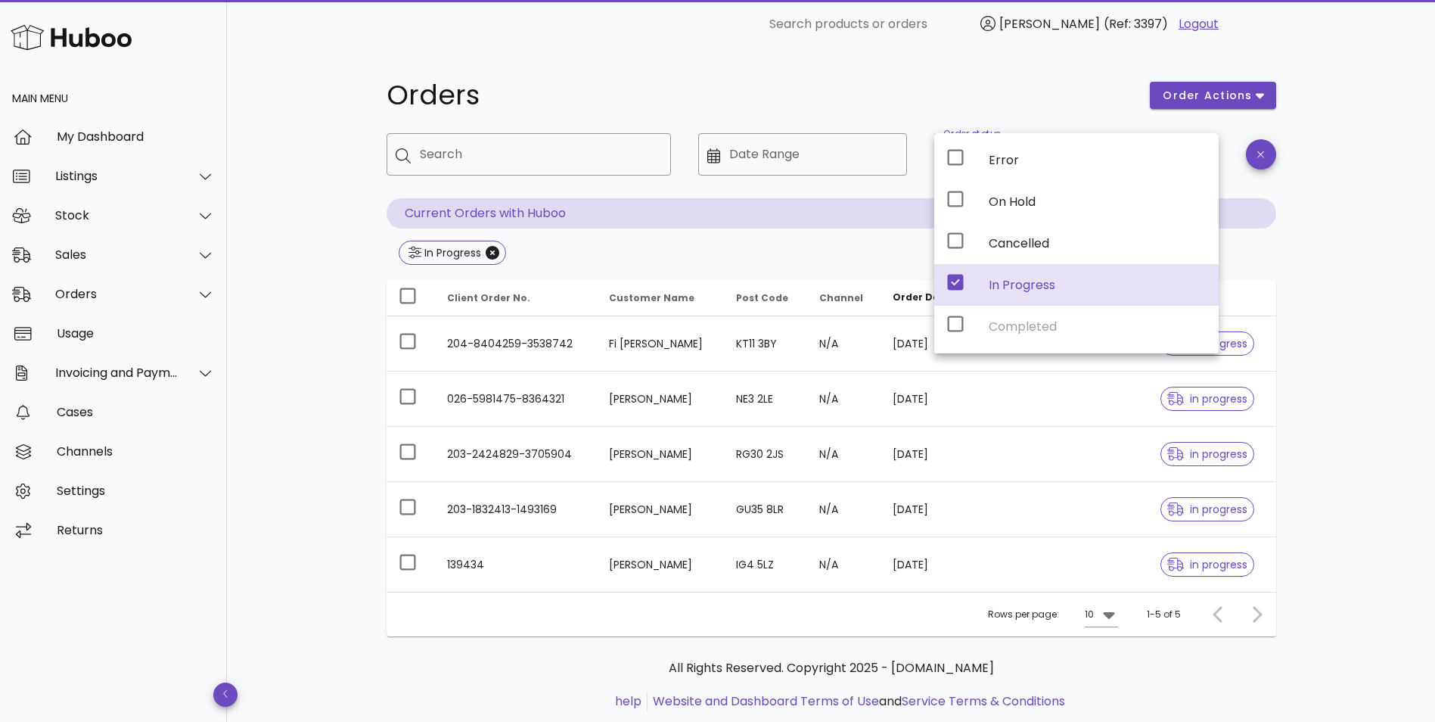 This screenshot has height=722, width=1435. Describe the element at coordinates (762, 297) in the screenshot. I see `span: Post Code` at that location.